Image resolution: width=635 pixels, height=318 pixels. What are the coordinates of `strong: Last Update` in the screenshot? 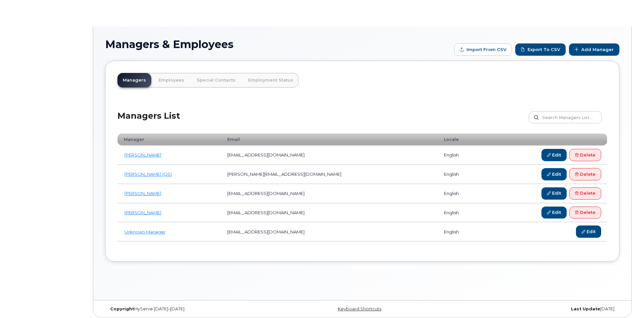 It's located at (585, 309).